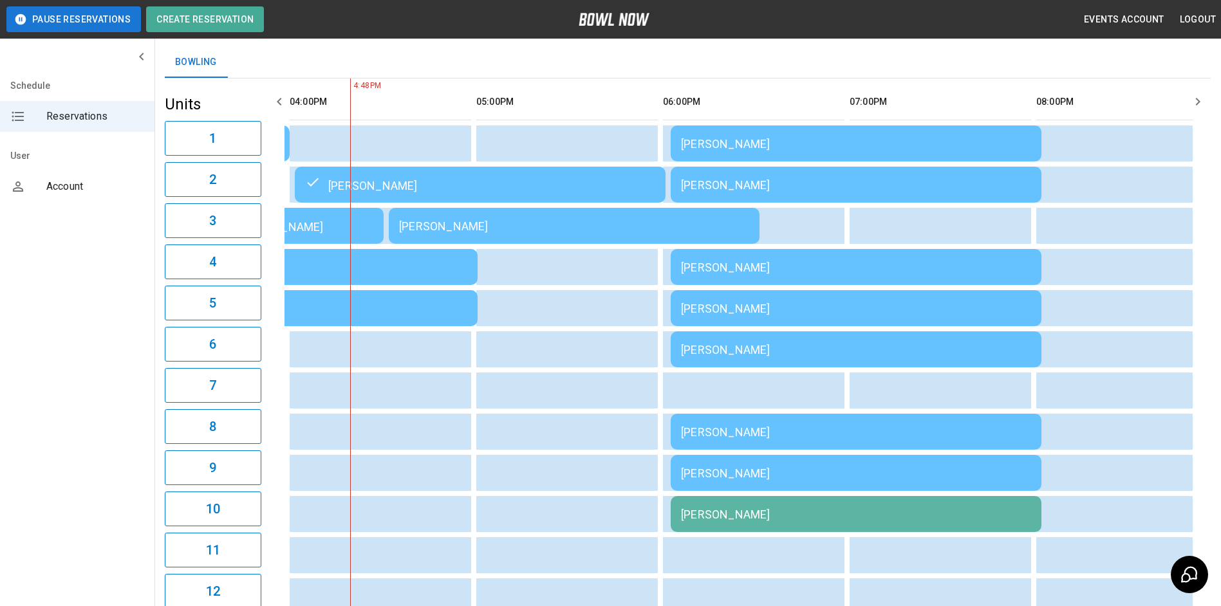  Describe the element at coordinates (213, 104) in the screenshot. I see `h5: Units` at that location.